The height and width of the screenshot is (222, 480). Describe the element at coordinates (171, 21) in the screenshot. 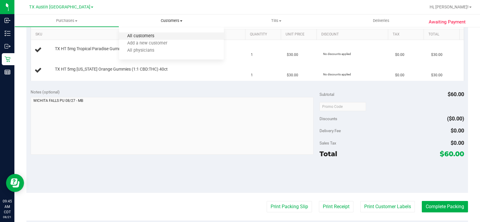

I see `a: Customers All customers Add a new customer All physicians` at that location.